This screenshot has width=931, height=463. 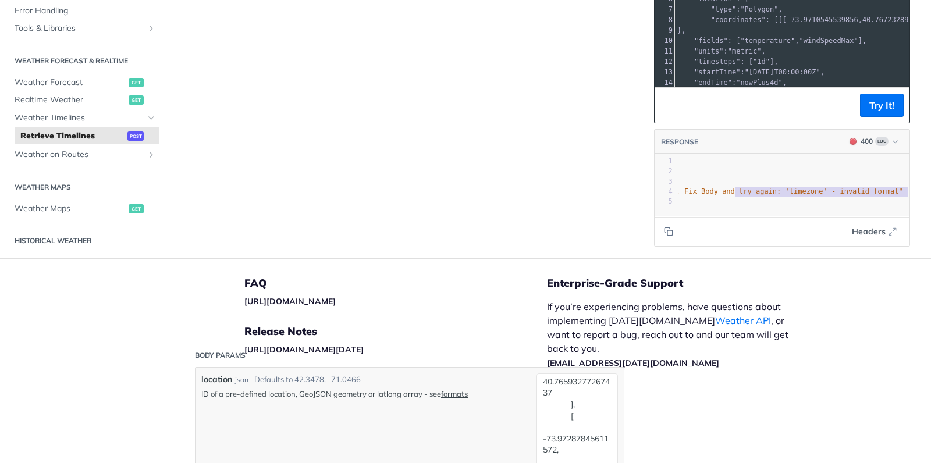 What do you see at coordinates (665, 20) in the screenshot?
I see `div: 8` at bounding box center [665, 20].